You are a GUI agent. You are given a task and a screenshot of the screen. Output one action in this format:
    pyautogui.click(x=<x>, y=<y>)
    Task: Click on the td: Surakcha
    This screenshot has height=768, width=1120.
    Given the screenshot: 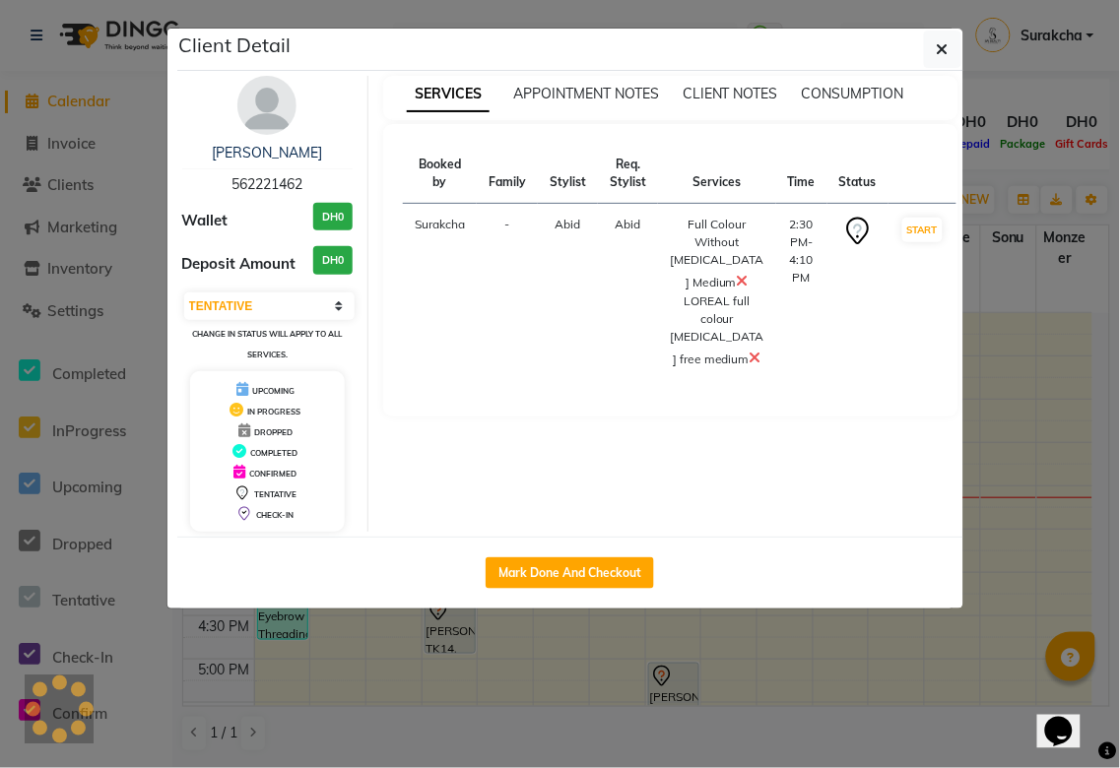 What is the action you would take?
    pyautogui.click(x=439, y=292)
    